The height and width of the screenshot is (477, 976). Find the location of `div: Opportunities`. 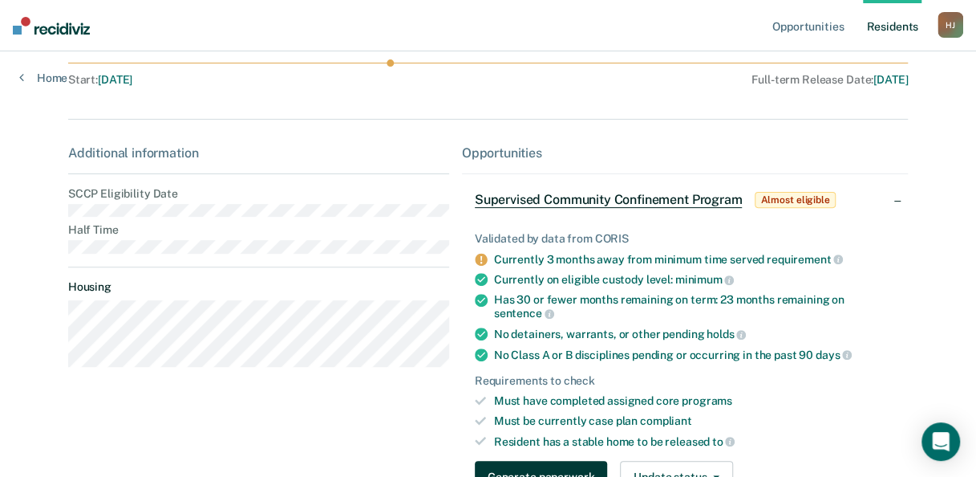

div: Opportunities is located at coordinates (685, 152).